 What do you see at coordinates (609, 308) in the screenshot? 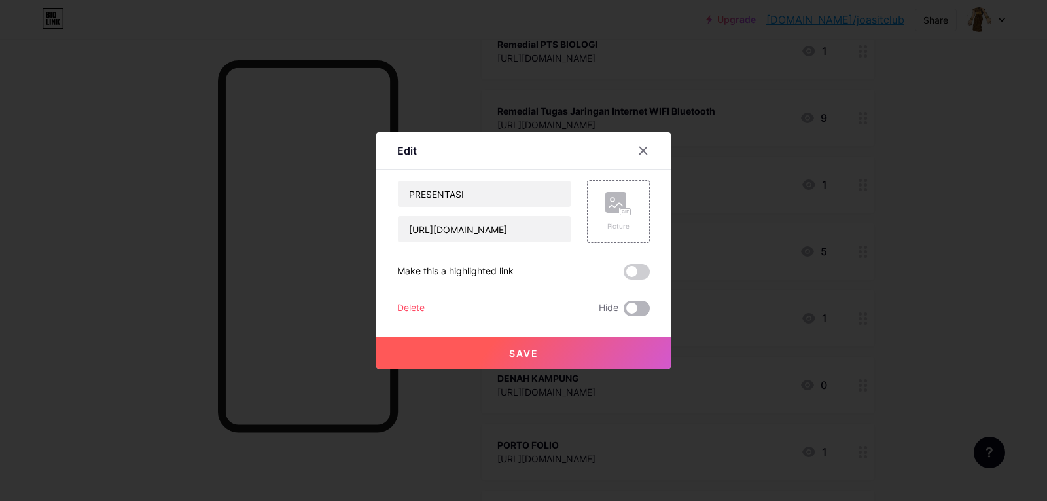
I see `span: Hide` at bounding box center [609, 308].